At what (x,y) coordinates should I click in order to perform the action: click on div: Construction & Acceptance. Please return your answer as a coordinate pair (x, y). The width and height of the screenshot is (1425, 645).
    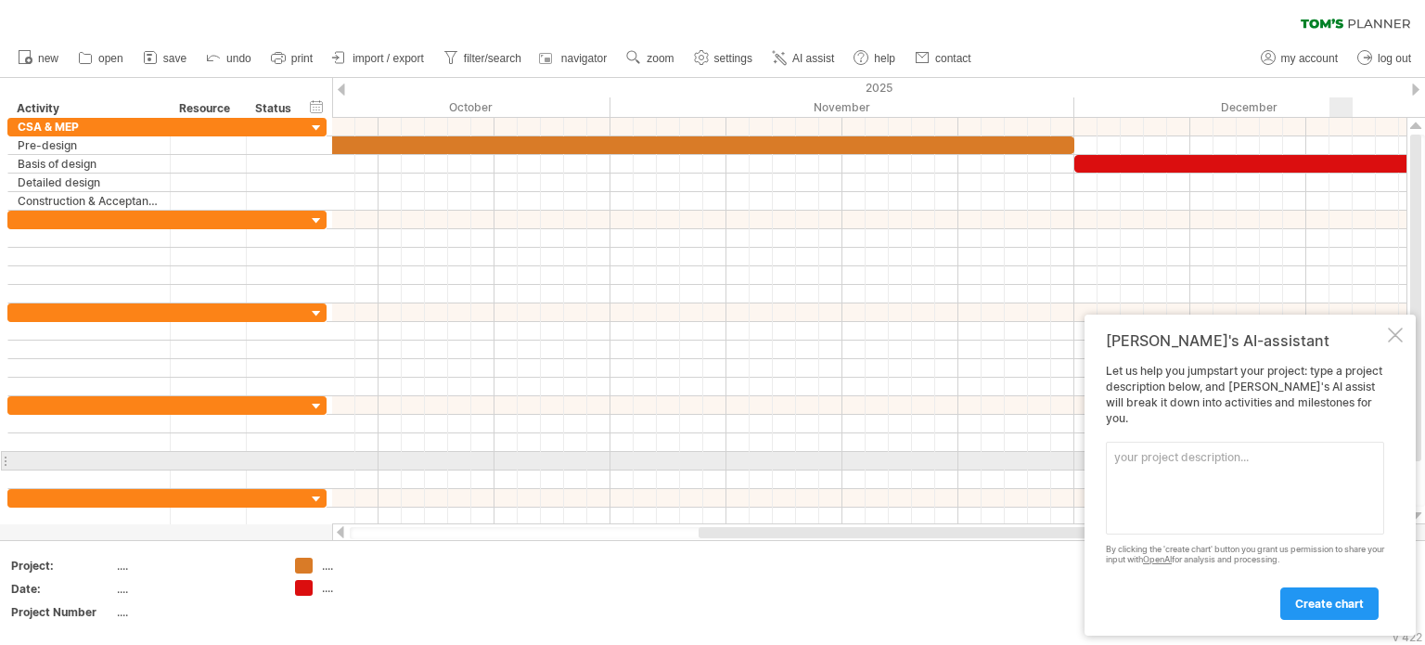
    Looking at the image, I should click on (89, 200).